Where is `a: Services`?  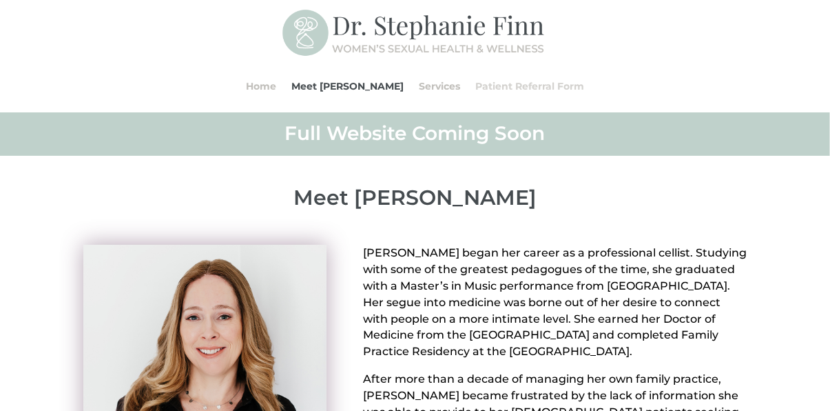
a: Services is located at coordinates (440, 86).